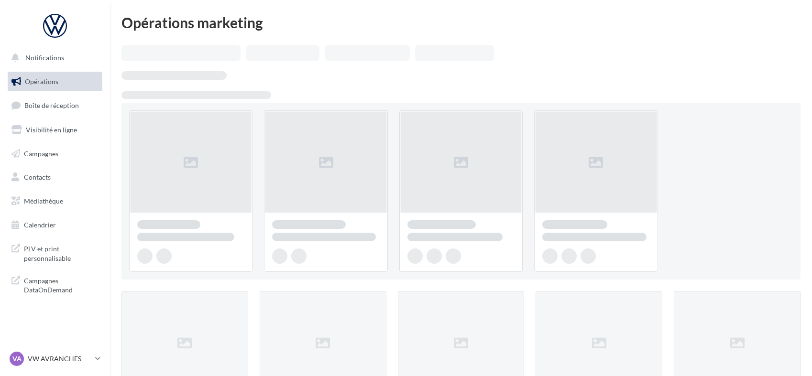  Describe the element at coordinates (461, 22) in the screenshot. I see `div: Opérations marketing` at that location.